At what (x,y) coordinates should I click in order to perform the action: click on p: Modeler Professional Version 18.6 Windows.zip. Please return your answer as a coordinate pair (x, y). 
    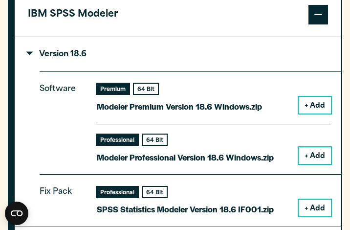
    Looking at the image, I should click on (185, 157).